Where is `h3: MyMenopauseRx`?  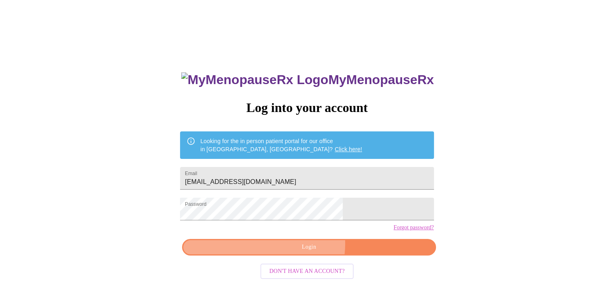
h3: MyMenopauseRx is located at coordinates (308, 80).